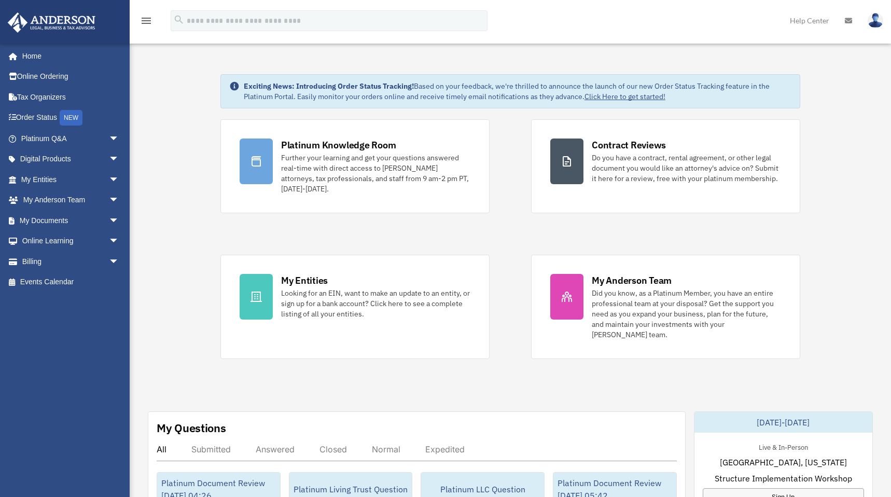 The width and height of the screenshot is (891, 497). What do you see at coordinates (146, 22) in the screenshot?
I see `a: menu` at bounding box center [146, 22].